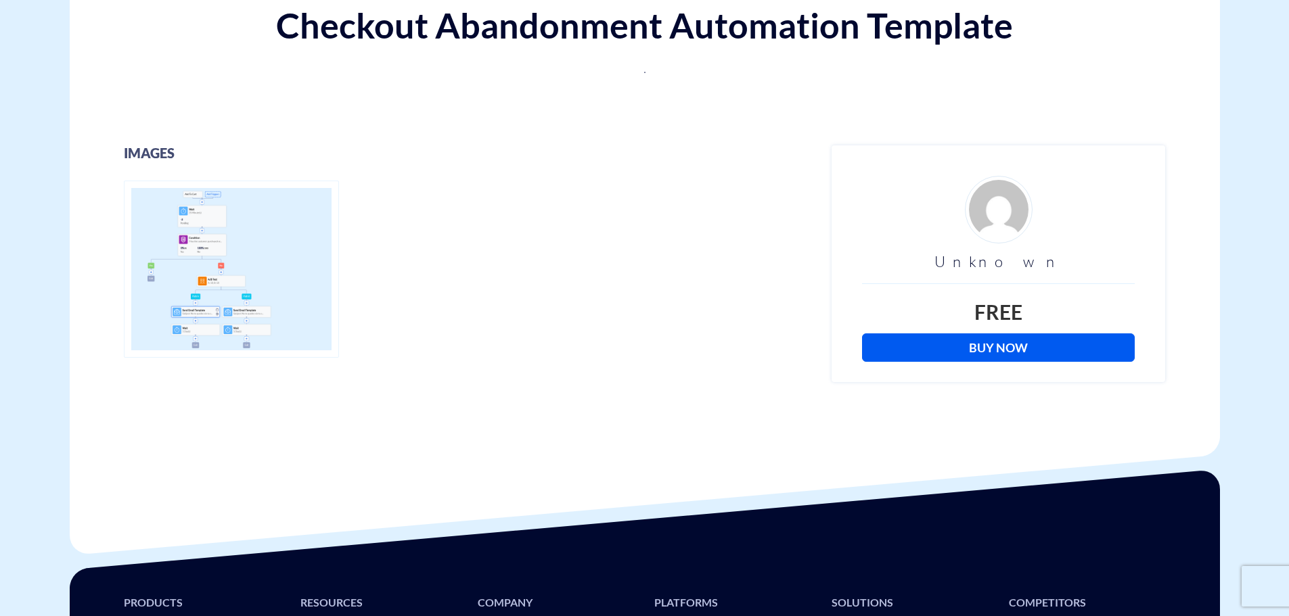 The image size is (1289, 616). I want to click on h3: images, so click(468, 153).